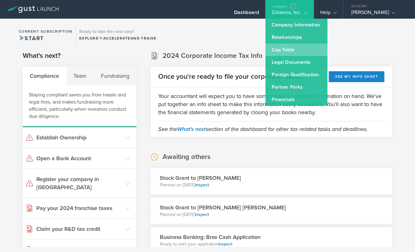 The image size is (415, 252). Describe the element at coordinates (271, 104) in the screenshot. I see `p: Your accountant will expect you to have some general company information on hand. We've put toget...` at that location.